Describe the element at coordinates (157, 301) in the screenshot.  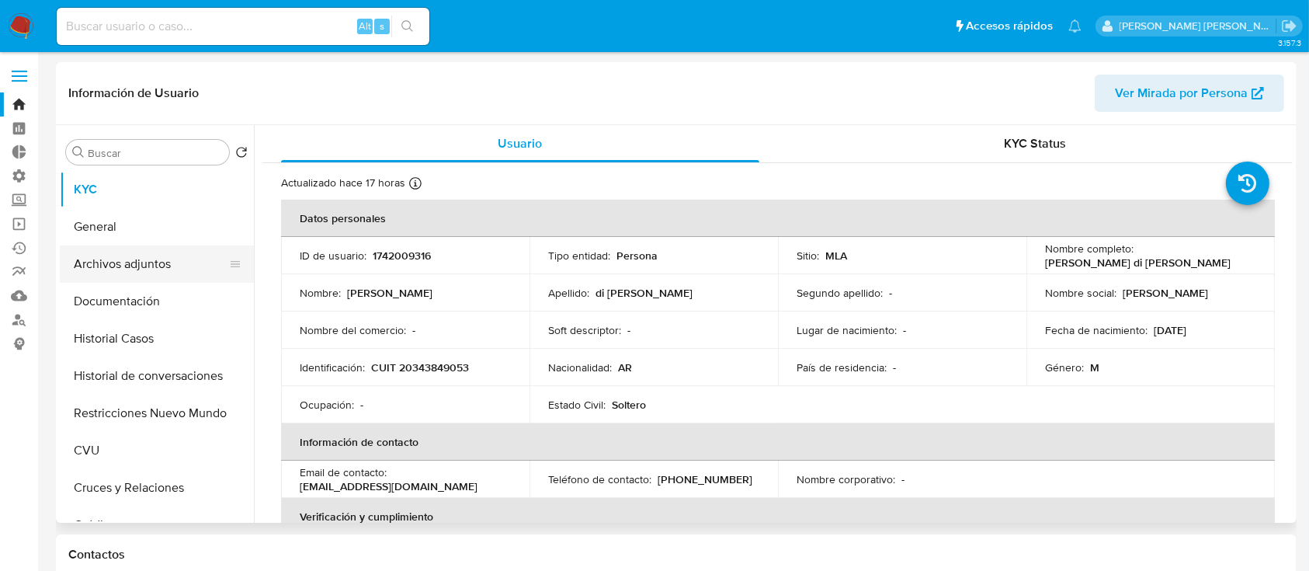
I see `button: Documentación` at that location.